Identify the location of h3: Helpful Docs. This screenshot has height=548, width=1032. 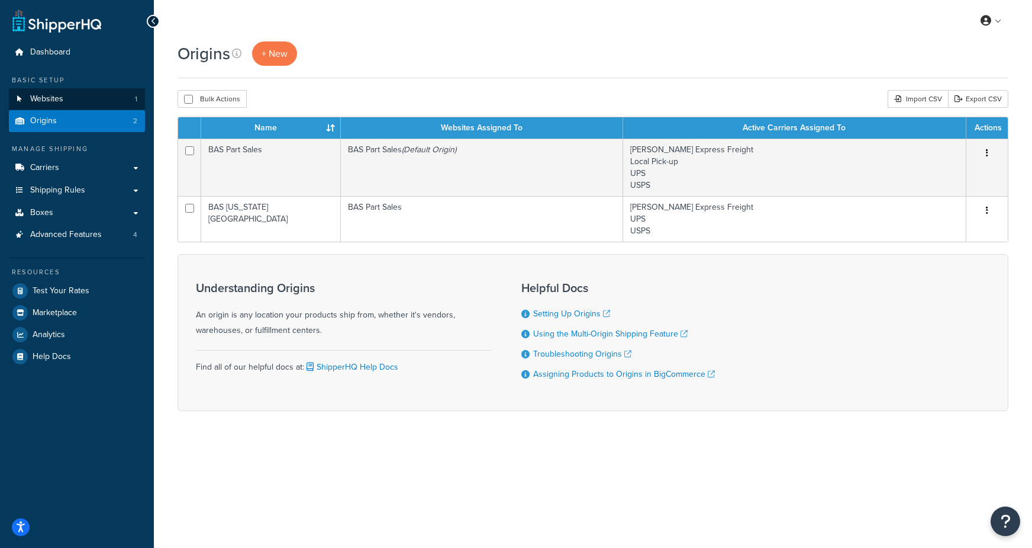
(618, 288).